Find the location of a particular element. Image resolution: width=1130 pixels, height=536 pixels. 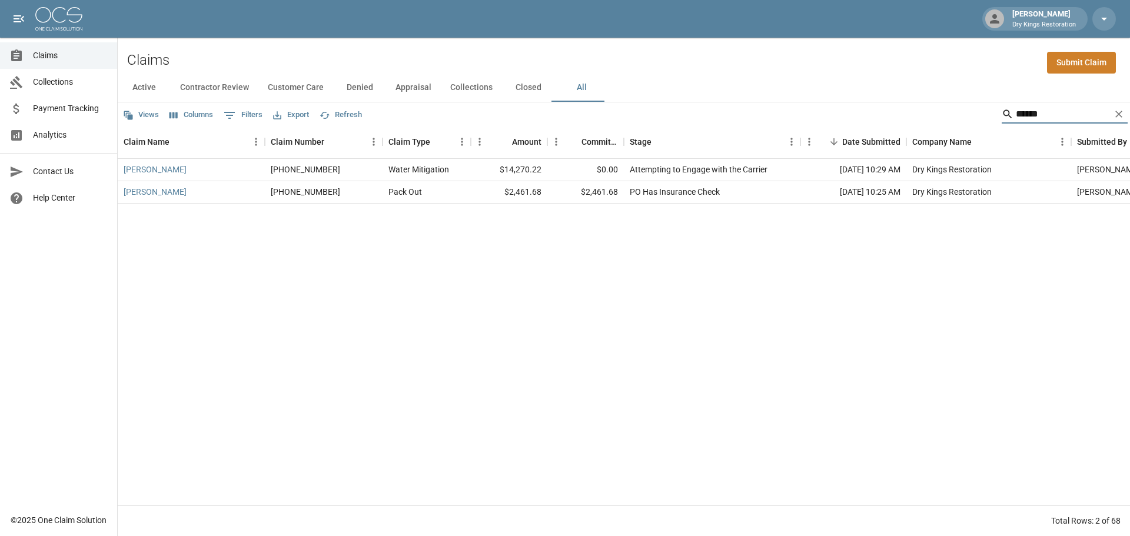

button: Contractor Review is located at coordinates (214, 88).